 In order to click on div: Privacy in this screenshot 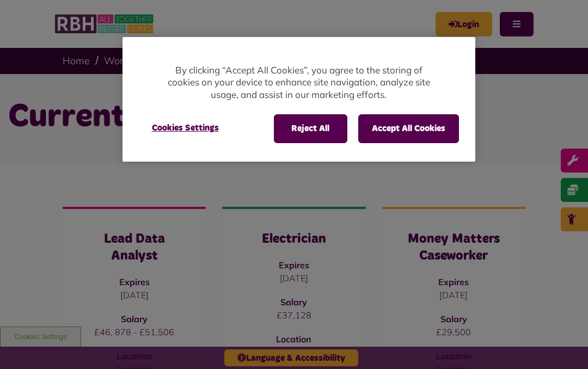, I will do `click(299, 99)`.